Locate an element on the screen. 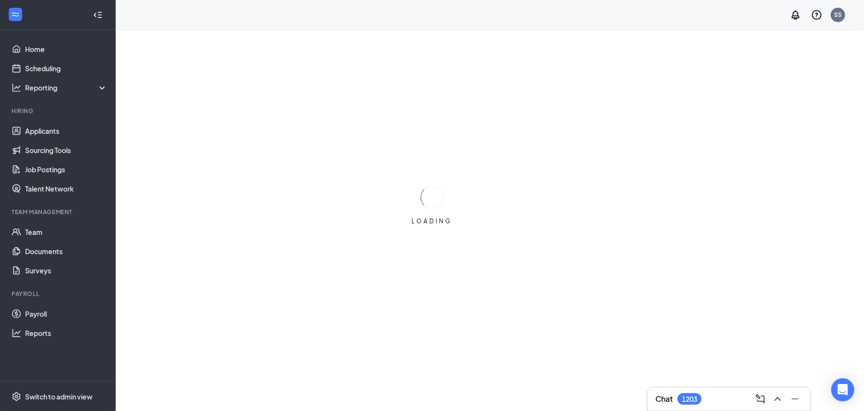  a: Job Postings is located at coordinates (66, 170).